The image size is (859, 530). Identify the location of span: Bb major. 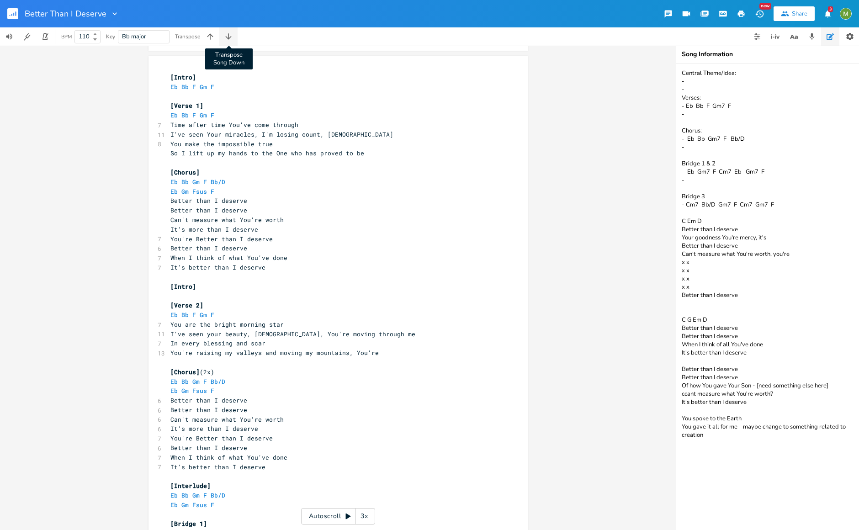
(134, 37).